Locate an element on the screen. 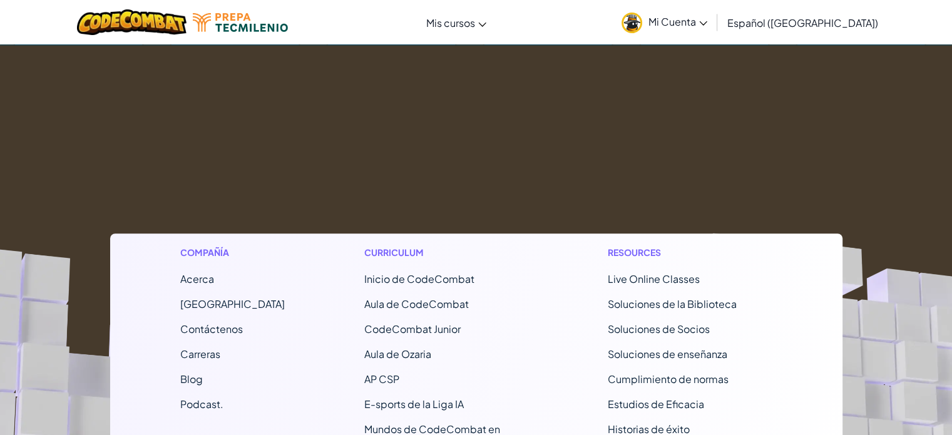  a: Soluciones de Socios is located at coordinates (659, 329).